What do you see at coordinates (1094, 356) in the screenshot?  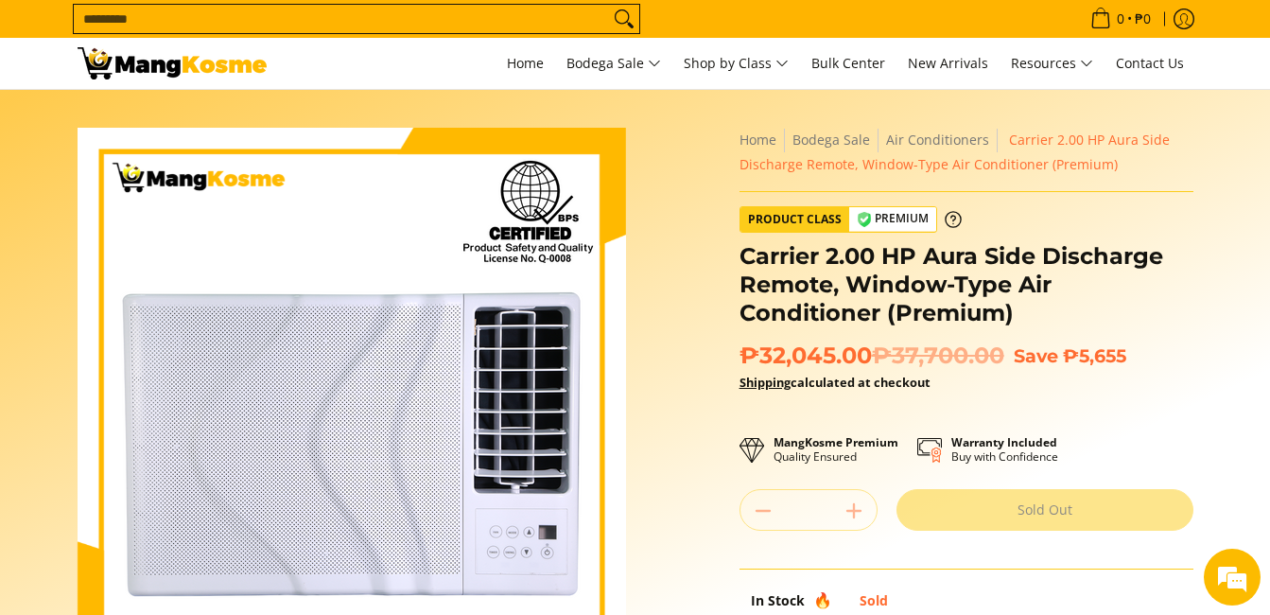 I see `span: ₱5,655` at bounding box center [1094, 356].